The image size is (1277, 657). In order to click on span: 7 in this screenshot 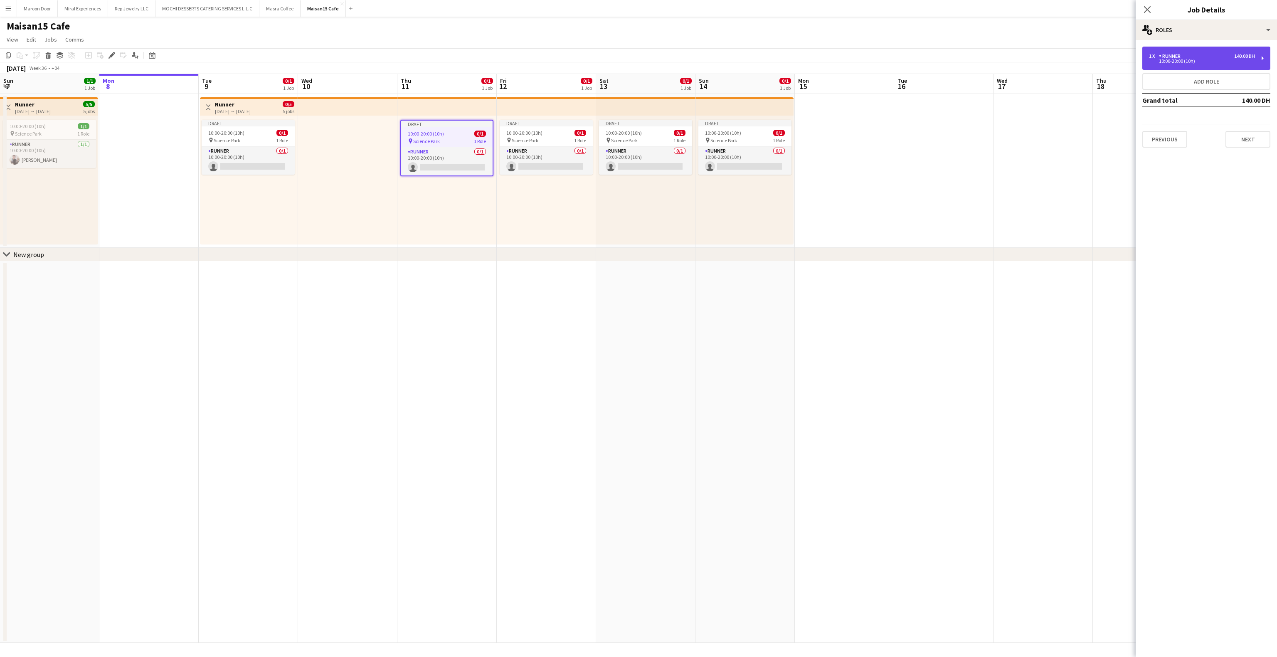, I will do `click(7, 86)`.